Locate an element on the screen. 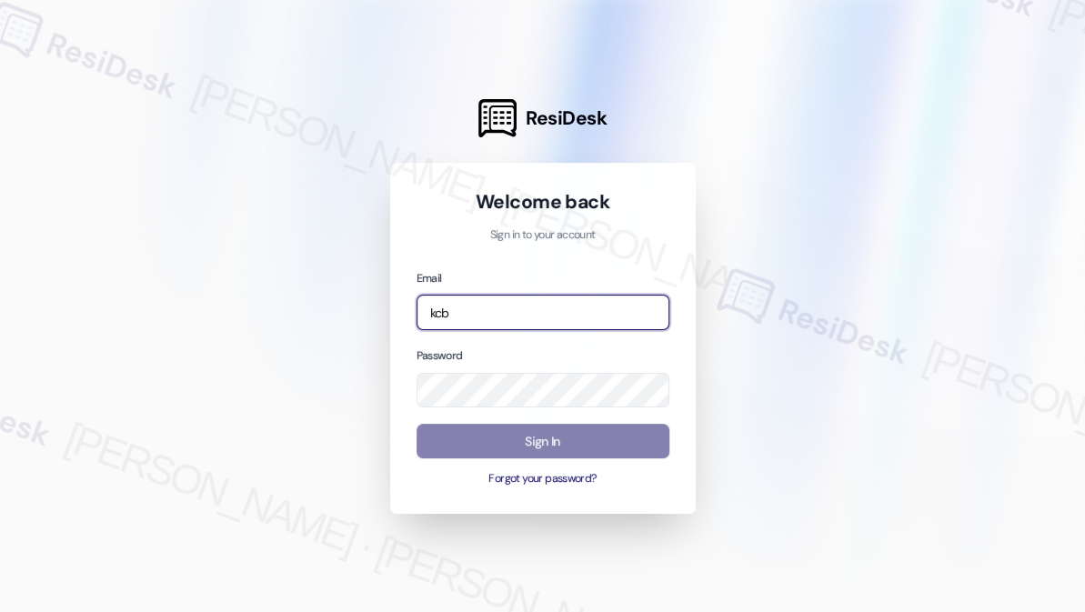 The height and width of the screenshot is (612, 1085). label: Password is located at coordinates (439, 355).